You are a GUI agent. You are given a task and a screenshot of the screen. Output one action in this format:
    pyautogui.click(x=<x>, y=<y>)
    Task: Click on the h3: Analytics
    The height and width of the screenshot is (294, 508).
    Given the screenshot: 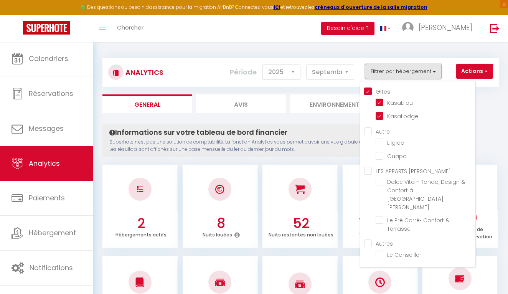 What is the action you would take?
    pyautogui.click(x=143, y=72)
    